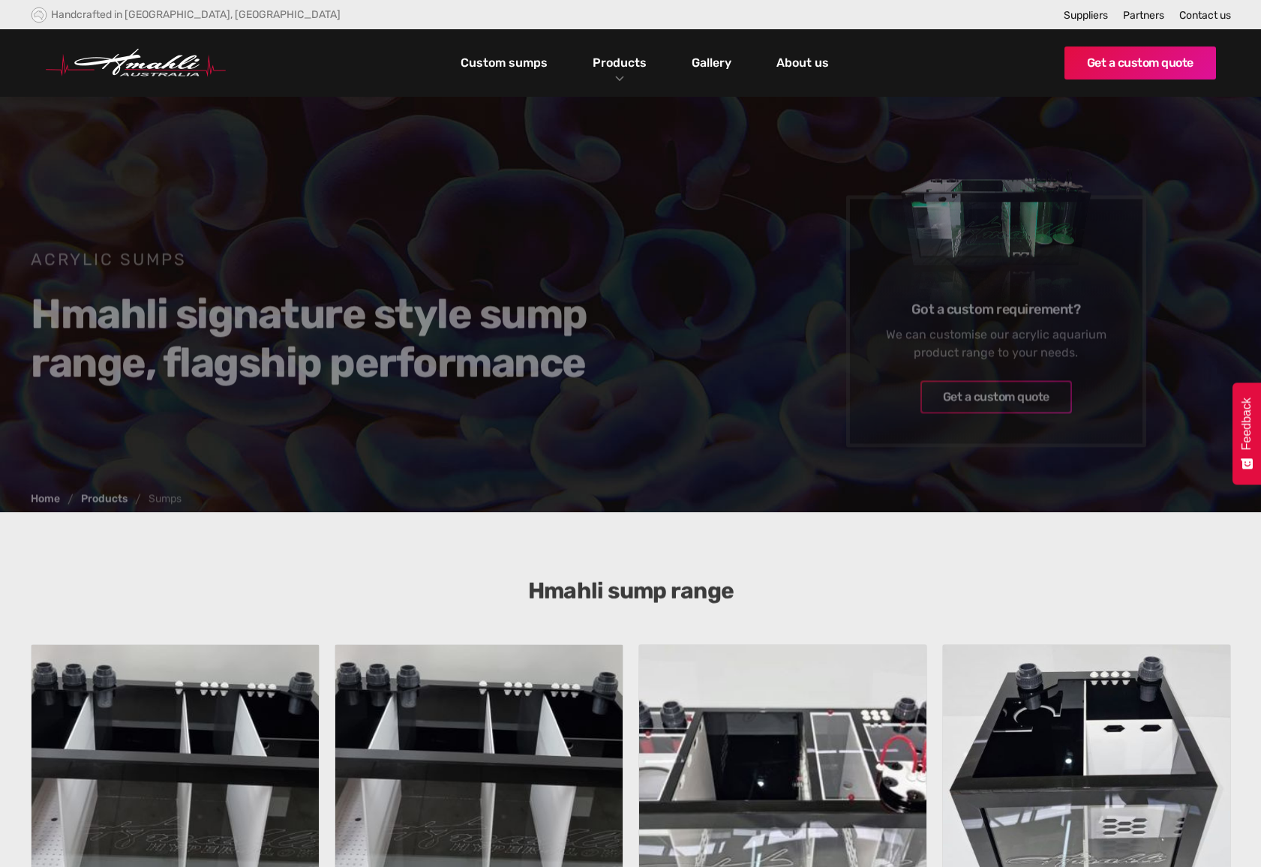  Describe the element at coordinates (136, 63) in the screenshot. I see `img: Hmahli Australia Logo` at that location.